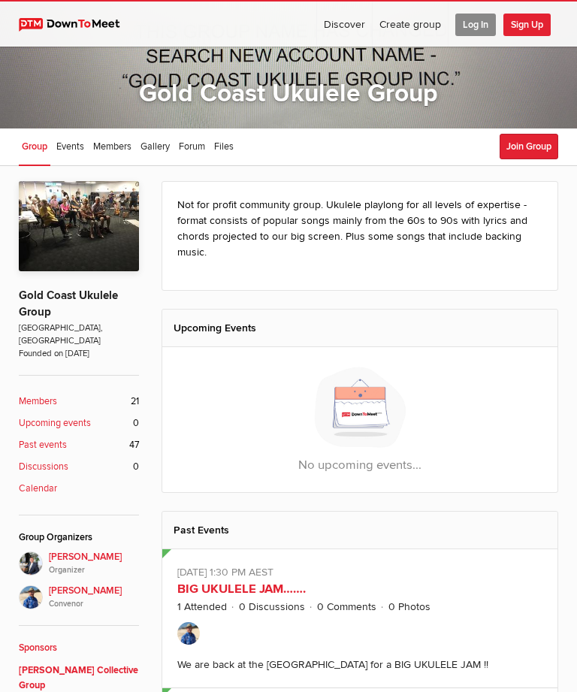  I want to click on a: Calendar, so click(79, 489).